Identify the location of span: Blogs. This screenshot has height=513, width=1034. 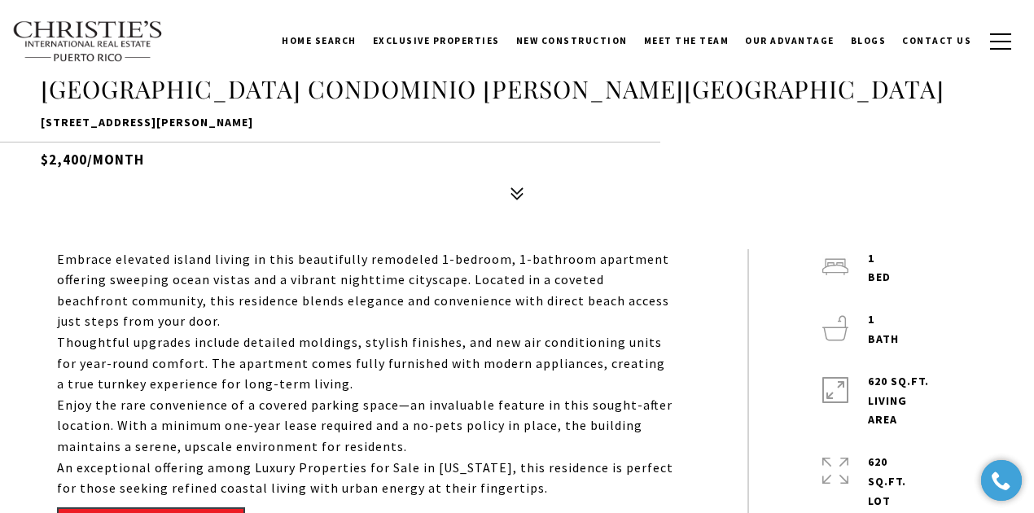
(869, 41).